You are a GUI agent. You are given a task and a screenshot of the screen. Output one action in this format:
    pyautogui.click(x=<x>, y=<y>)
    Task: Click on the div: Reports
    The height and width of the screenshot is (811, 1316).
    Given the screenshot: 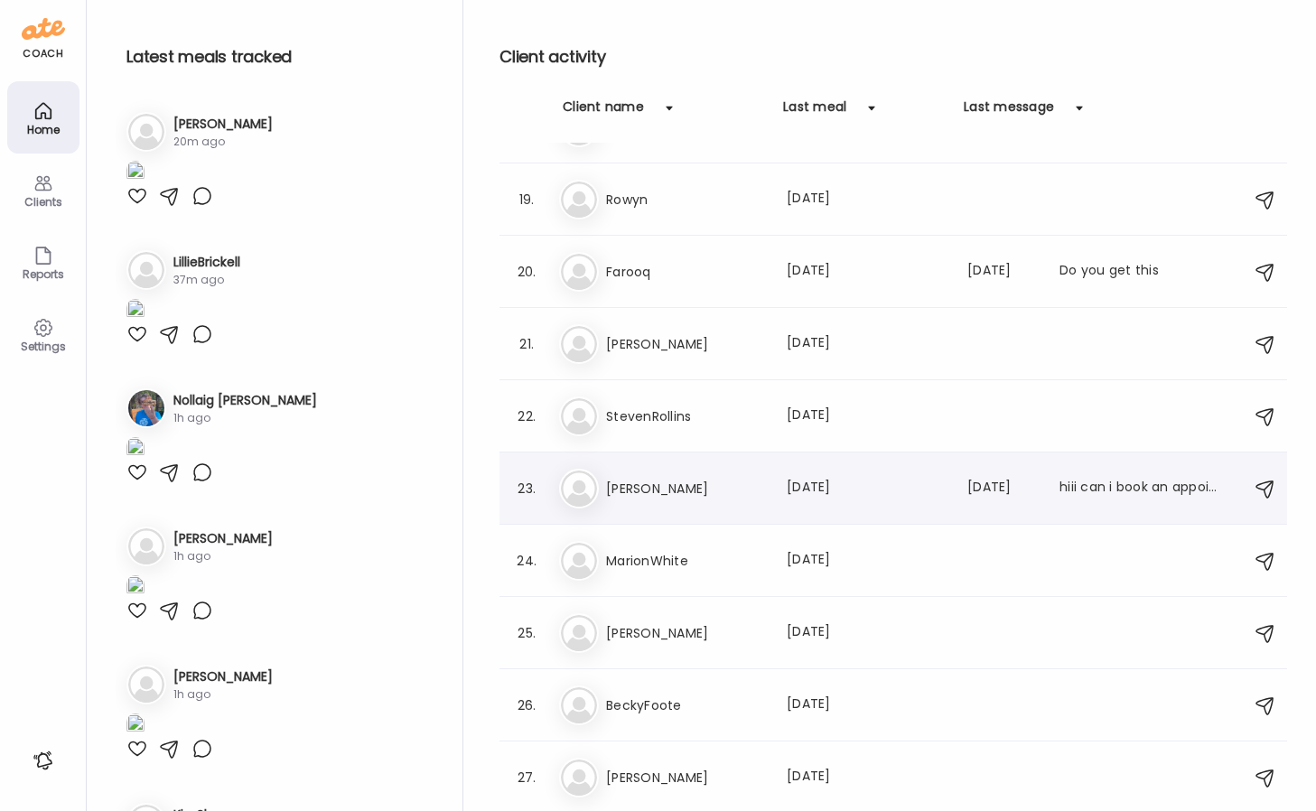 What is the action you would take?
    pyautogui.click(x=43, y=274)
    